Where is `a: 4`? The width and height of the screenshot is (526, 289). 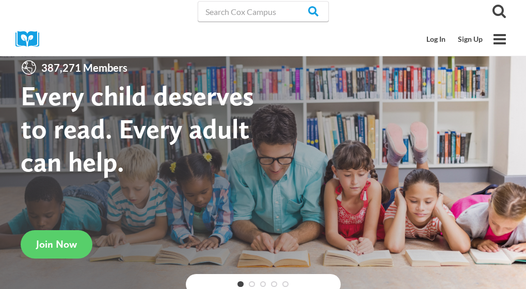
a: 4 is located at coordinates (274, 284).